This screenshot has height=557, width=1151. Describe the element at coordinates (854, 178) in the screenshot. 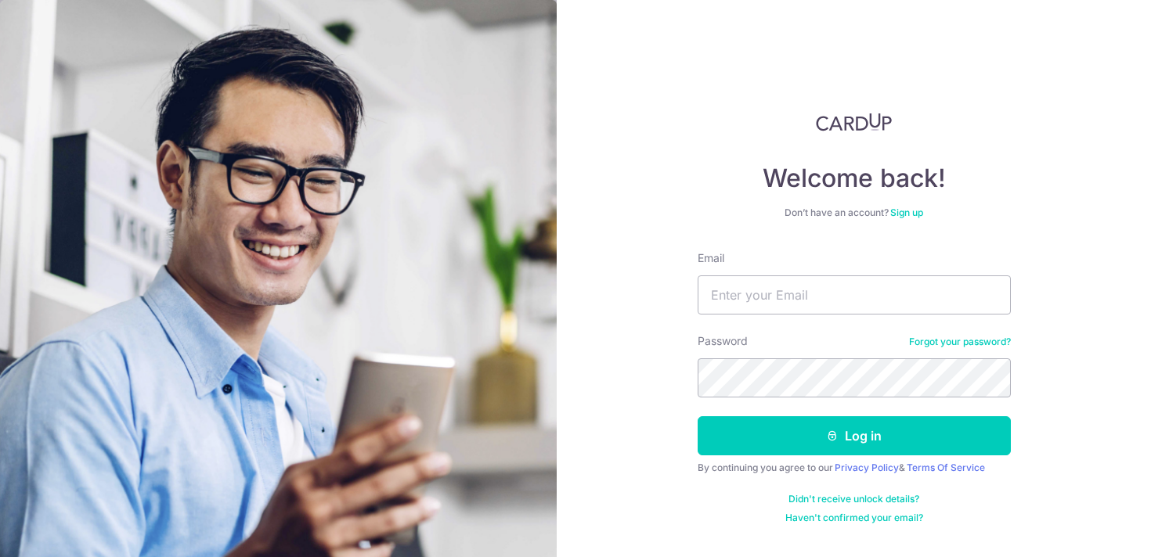

I see `h4: Welcome back!` at that location.